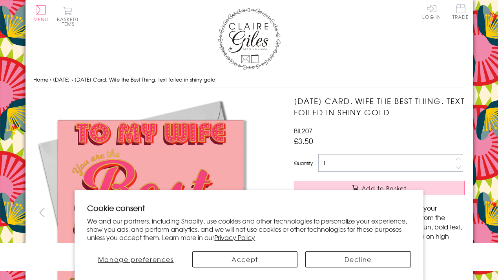 This screenshot has height=280, width=498. Describe the element at coordinates (41, 13) in the screenshot. I see `button: Menu` at that location.